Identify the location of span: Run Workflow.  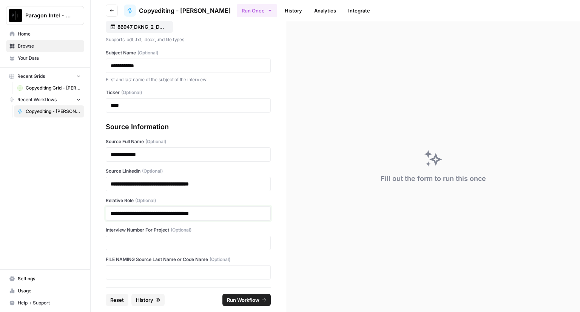
(243, 300).